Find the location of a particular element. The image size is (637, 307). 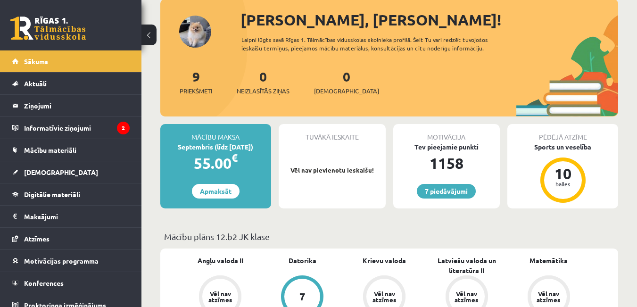

span: Neizlasītās ziņas is located at coordinates (263, 91).